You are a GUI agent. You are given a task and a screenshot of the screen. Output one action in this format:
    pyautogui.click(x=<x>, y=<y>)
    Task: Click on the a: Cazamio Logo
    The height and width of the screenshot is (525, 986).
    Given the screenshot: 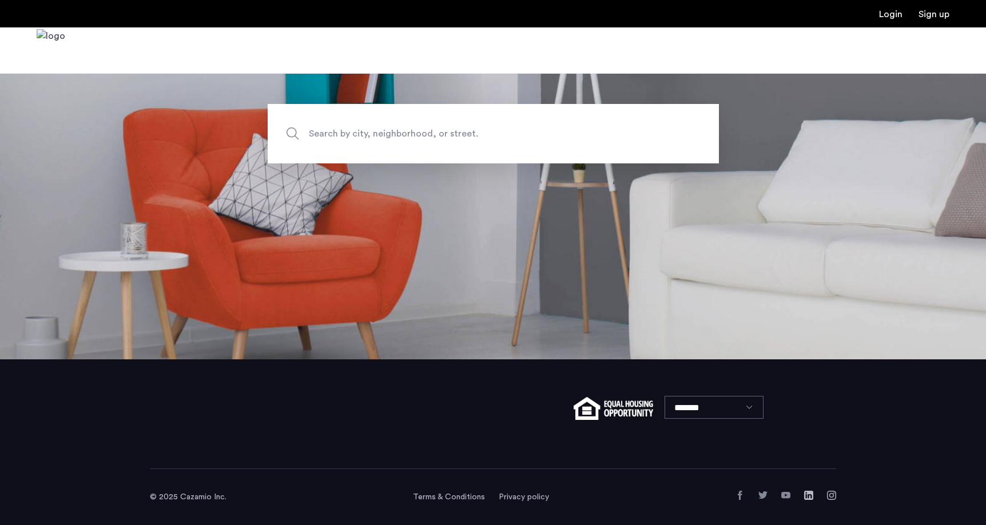 What is the action you would take?
    pyautogui.click(x=51, y=50)
    